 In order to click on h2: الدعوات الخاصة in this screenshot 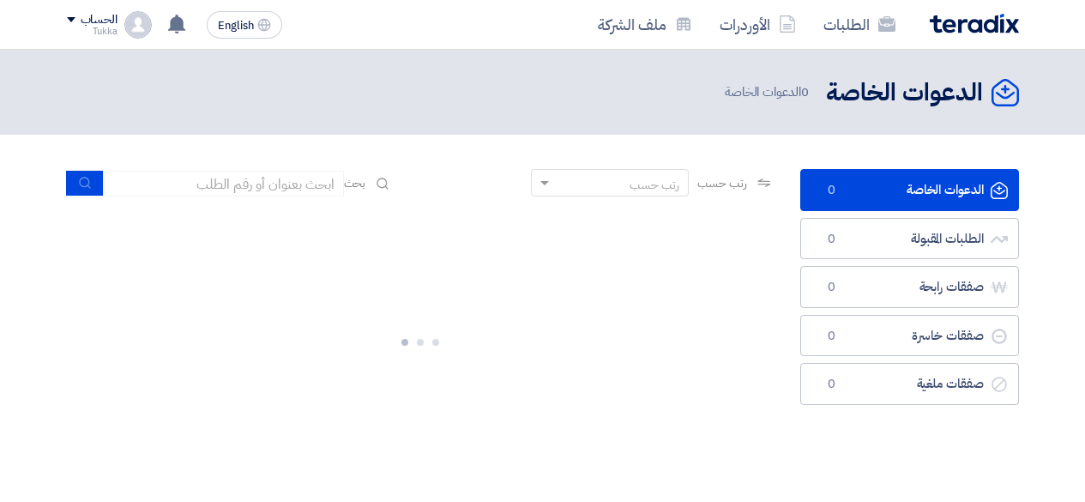, I will do `click(904, 93)`.